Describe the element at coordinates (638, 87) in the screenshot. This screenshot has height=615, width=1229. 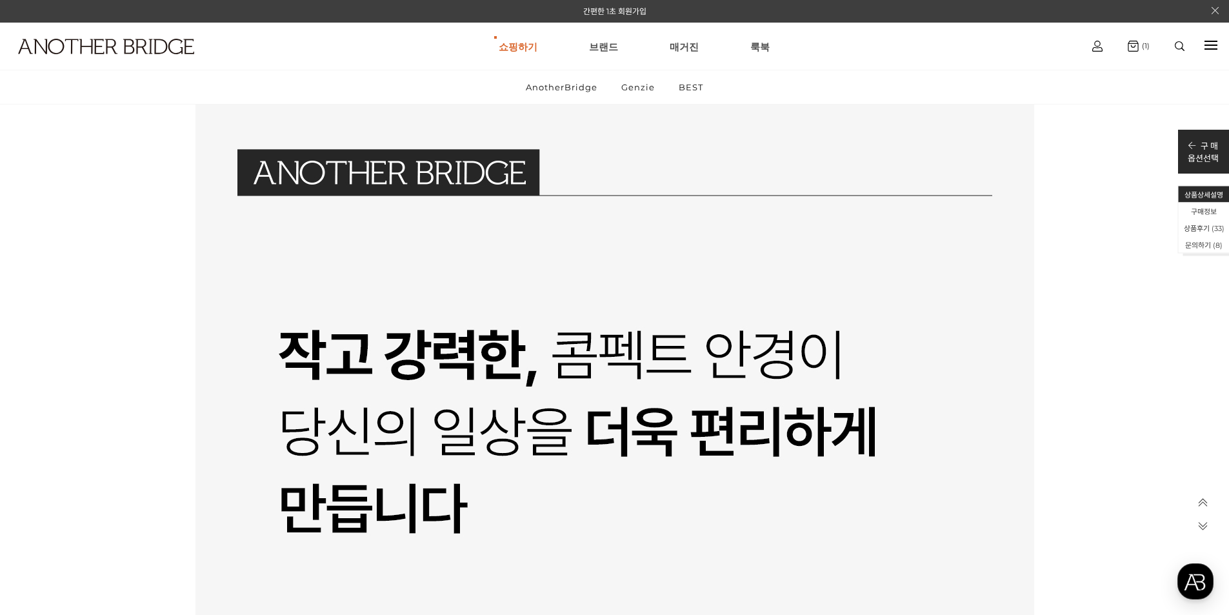
I see `a: Genzie` at that location.